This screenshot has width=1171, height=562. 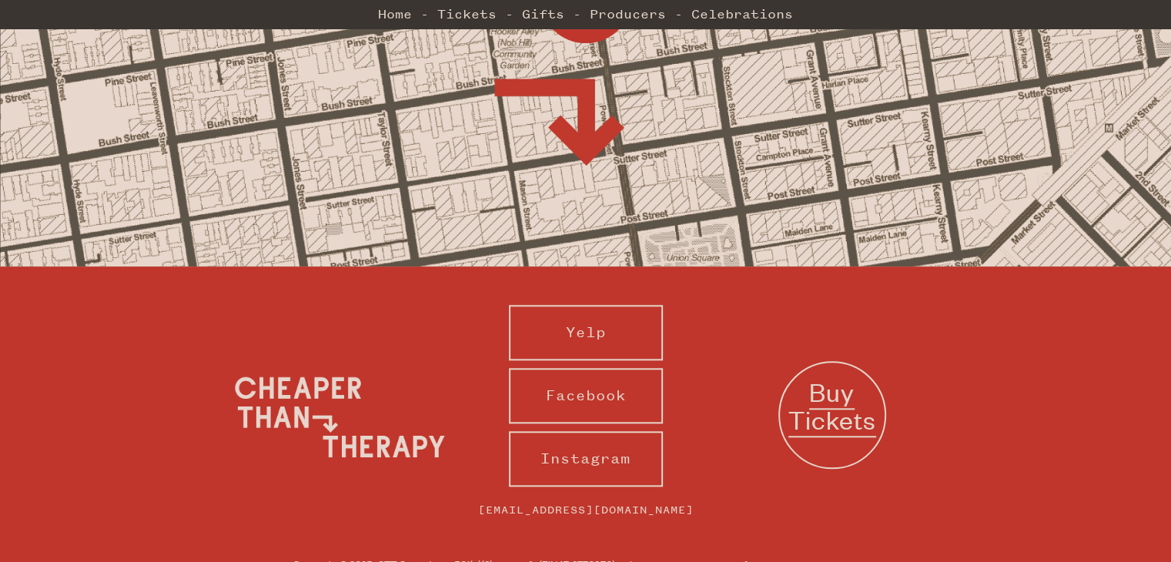 I want to click on a: Instagram, so click(x=586, y=459).